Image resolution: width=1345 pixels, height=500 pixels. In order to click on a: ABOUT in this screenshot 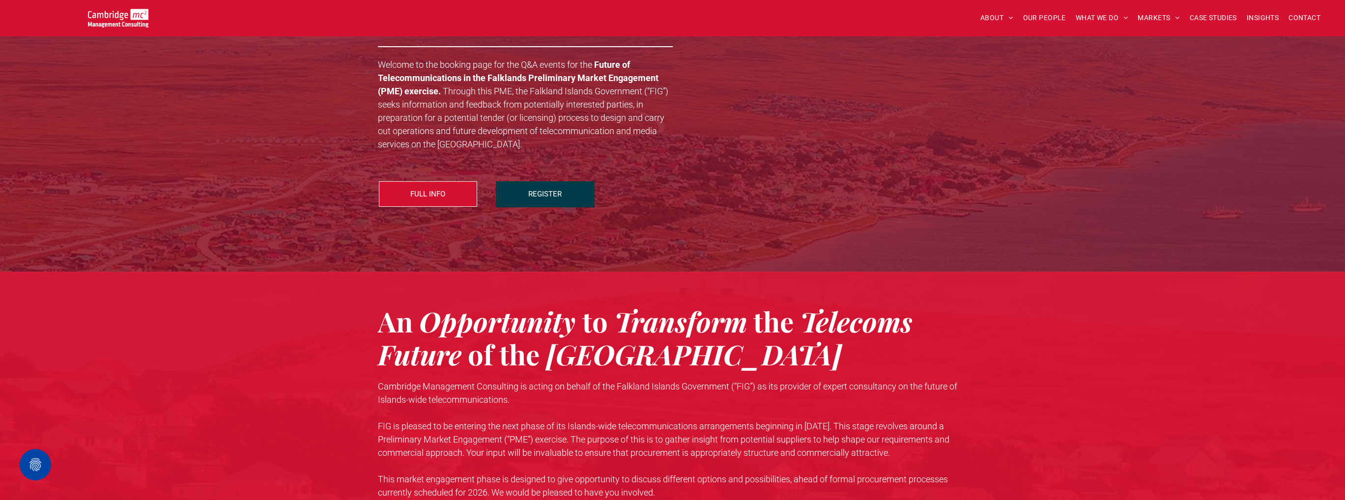, I will do `click(997, 18)`.